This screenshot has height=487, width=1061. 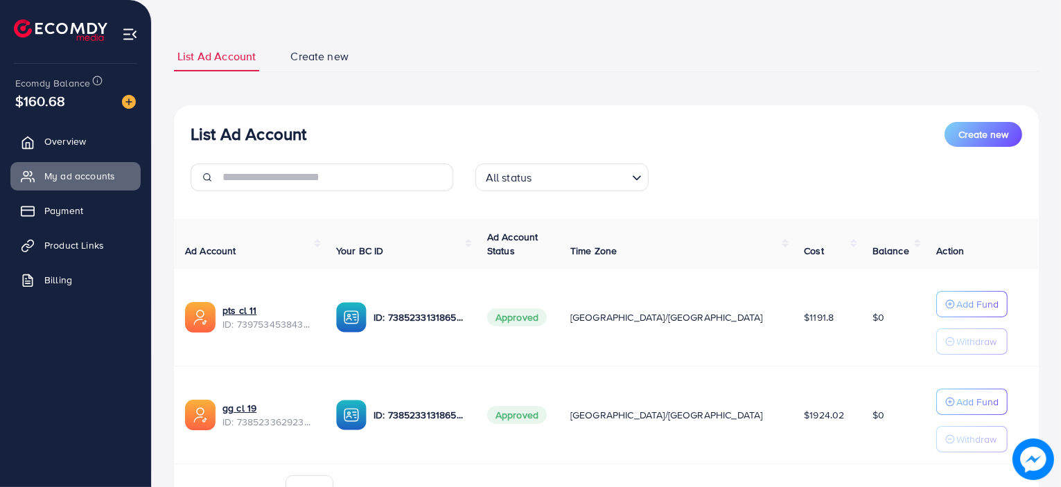 What do you see at coordinates (513, 244) in the screenshot?
I see `span: Ad Account Status` at bounding box center [513, 244].